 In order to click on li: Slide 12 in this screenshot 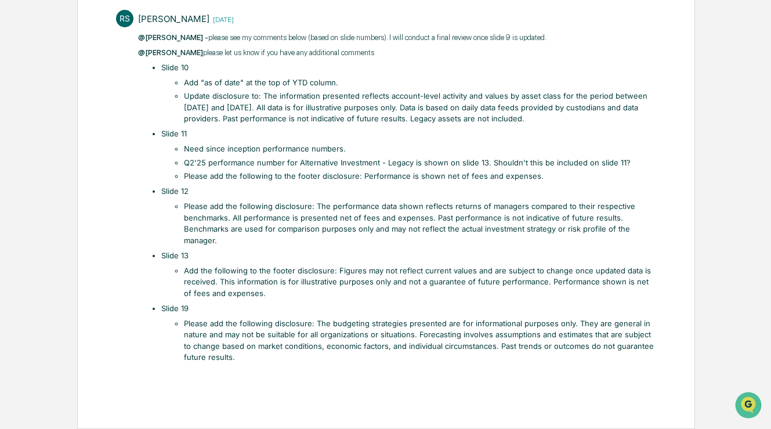, I will do `click(409, 216)`.